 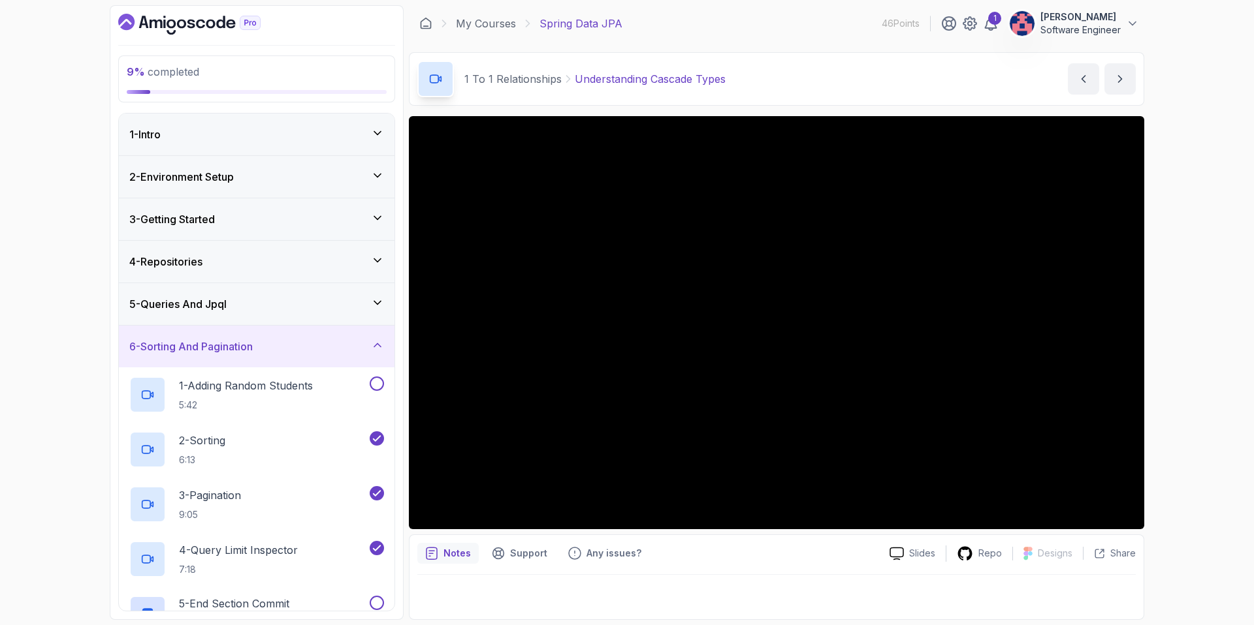 I want to click on p: 6:13, so click(x=202, y=460).